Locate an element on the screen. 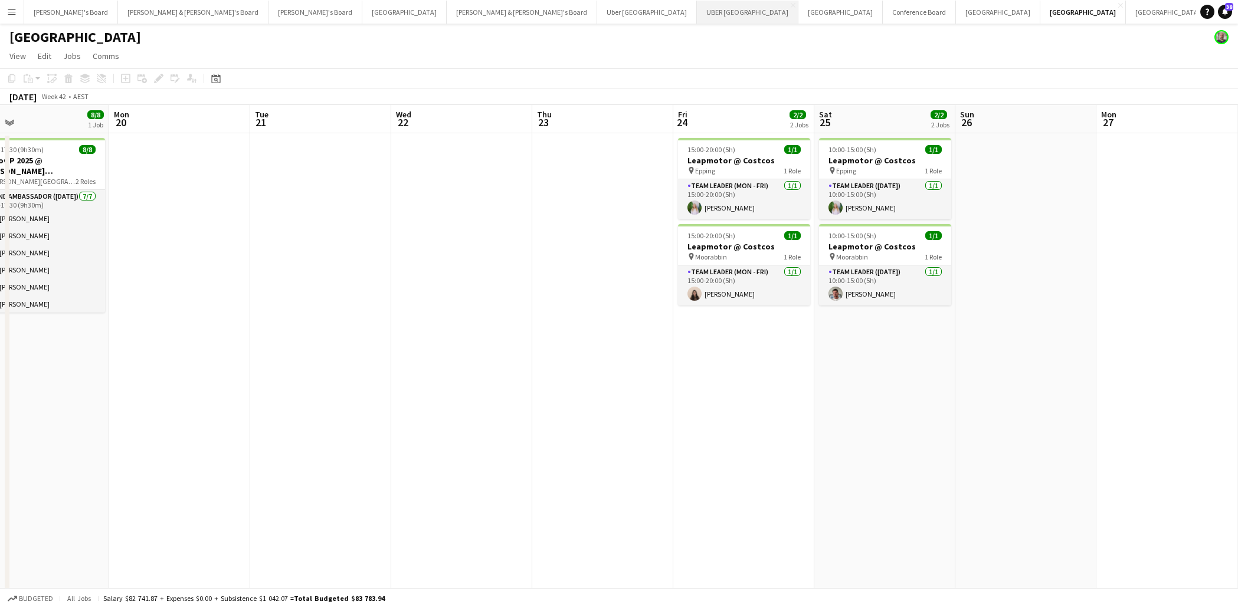 The width and height of the screenshot is (1238, 608). span: 21 is located at coordinates (261, 122).